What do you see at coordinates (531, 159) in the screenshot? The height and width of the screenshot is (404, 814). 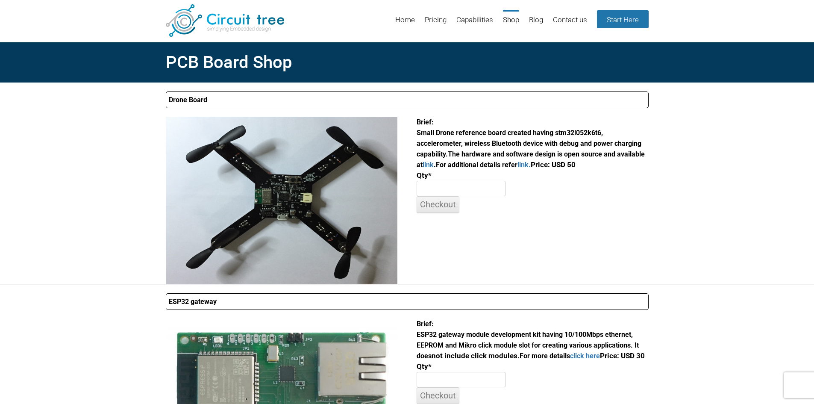 I see `span: The hardware and software design is open source and available at .` at bounding box center [531, 159].